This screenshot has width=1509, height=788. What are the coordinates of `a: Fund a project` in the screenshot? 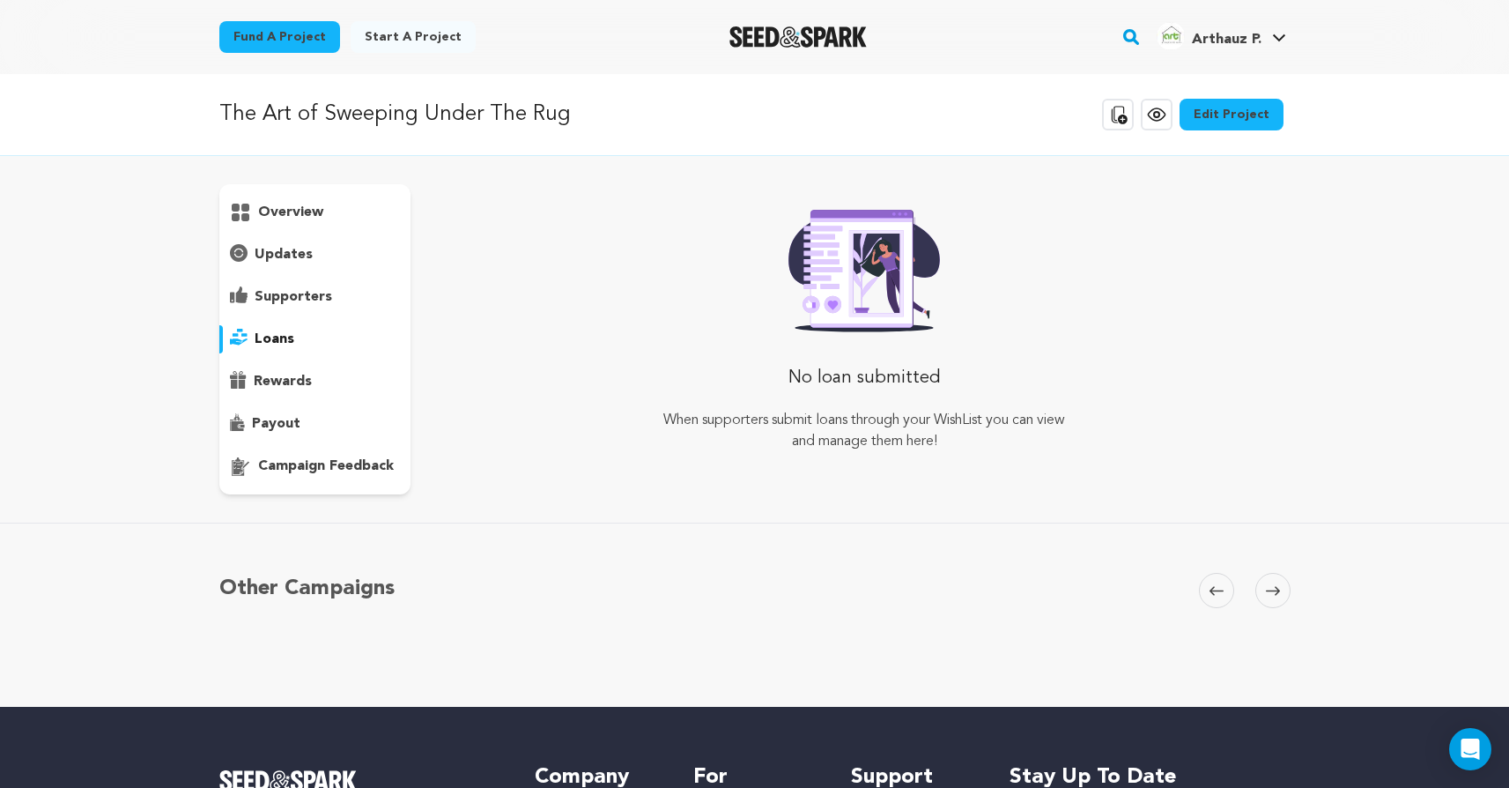 It's located at (279, 37).